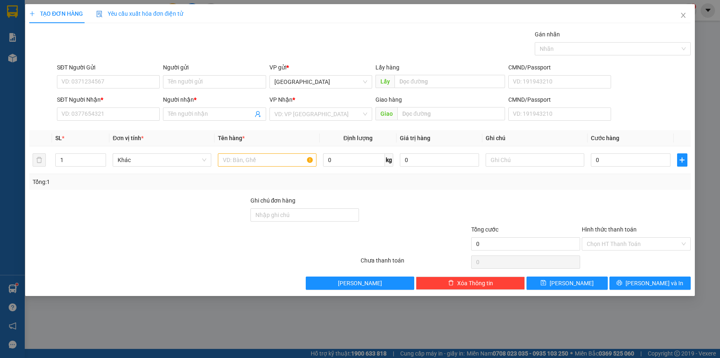  I want to click on span: close, so click(684, 15).